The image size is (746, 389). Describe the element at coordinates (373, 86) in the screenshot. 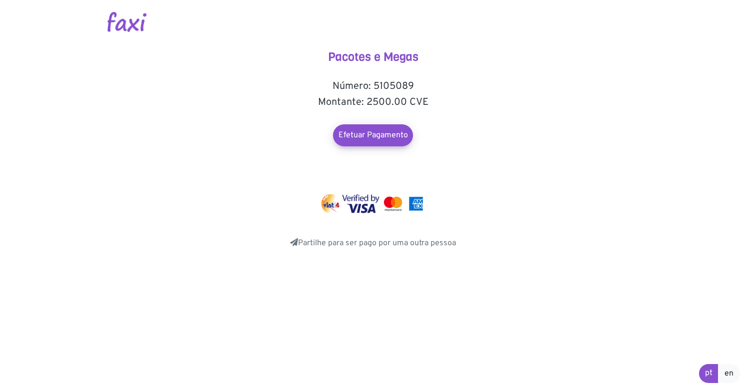

I see `h5: Número: 5105089` at that location.